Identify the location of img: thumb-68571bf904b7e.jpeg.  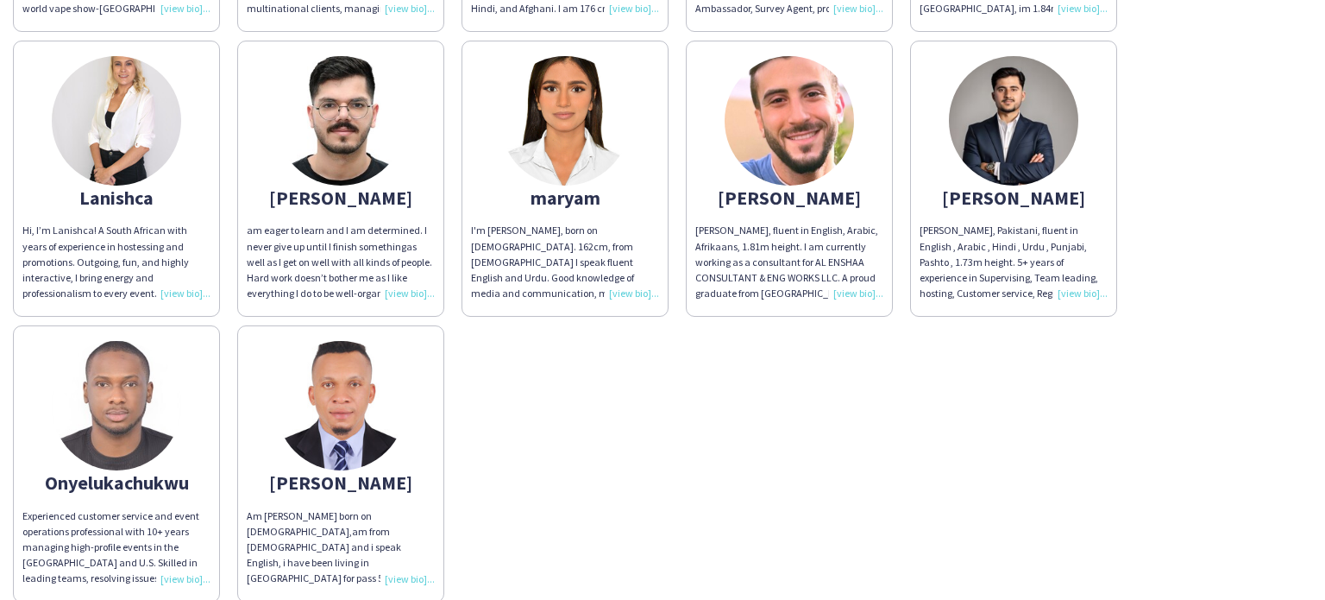
(1014, 121).